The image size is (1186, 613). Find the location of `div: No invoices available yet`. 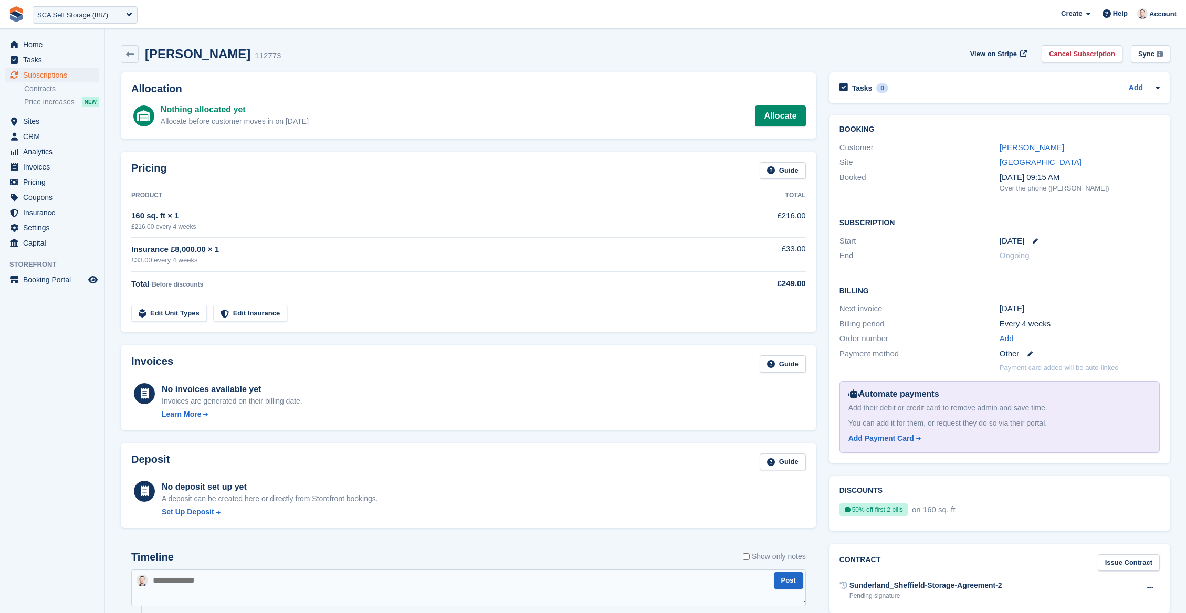

div: No invoices available yet is located at coordinates (232, 389).